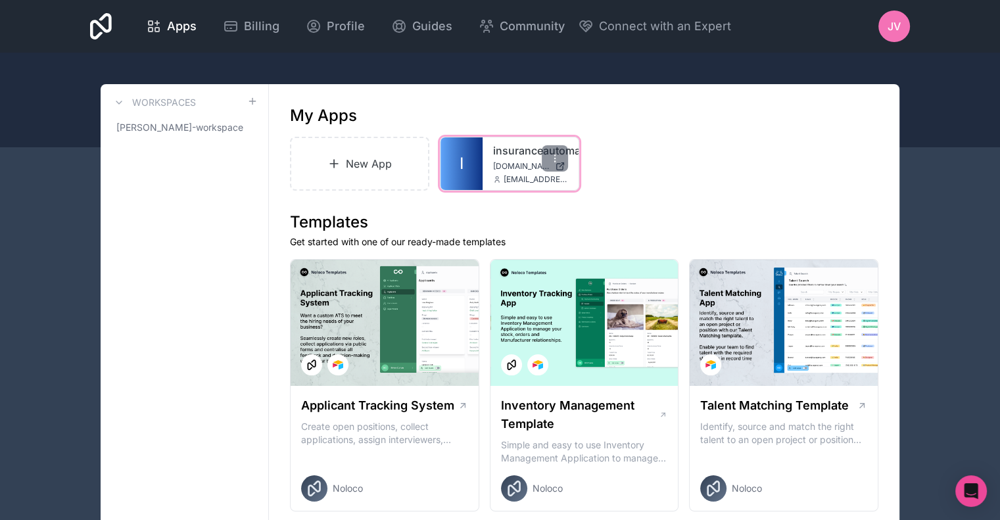 The width and height of the screenshot is (1000, 520). What do you see at coordinates (323, 116) in the screenshot?
I see `h1: My Apps` at bounding box center [323, 116].